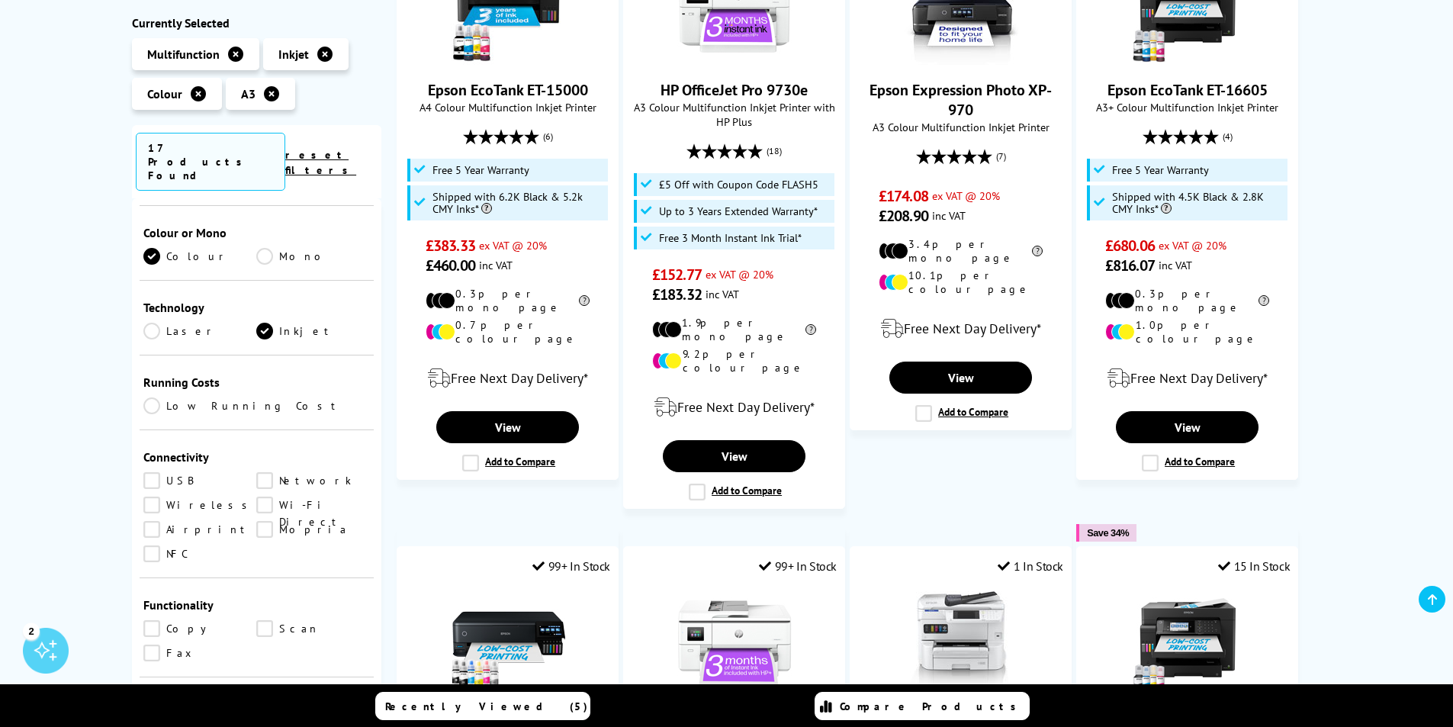 This screenshot has height=727, width=1453. I want to click on span: Save 34%, so click(1108, 532).